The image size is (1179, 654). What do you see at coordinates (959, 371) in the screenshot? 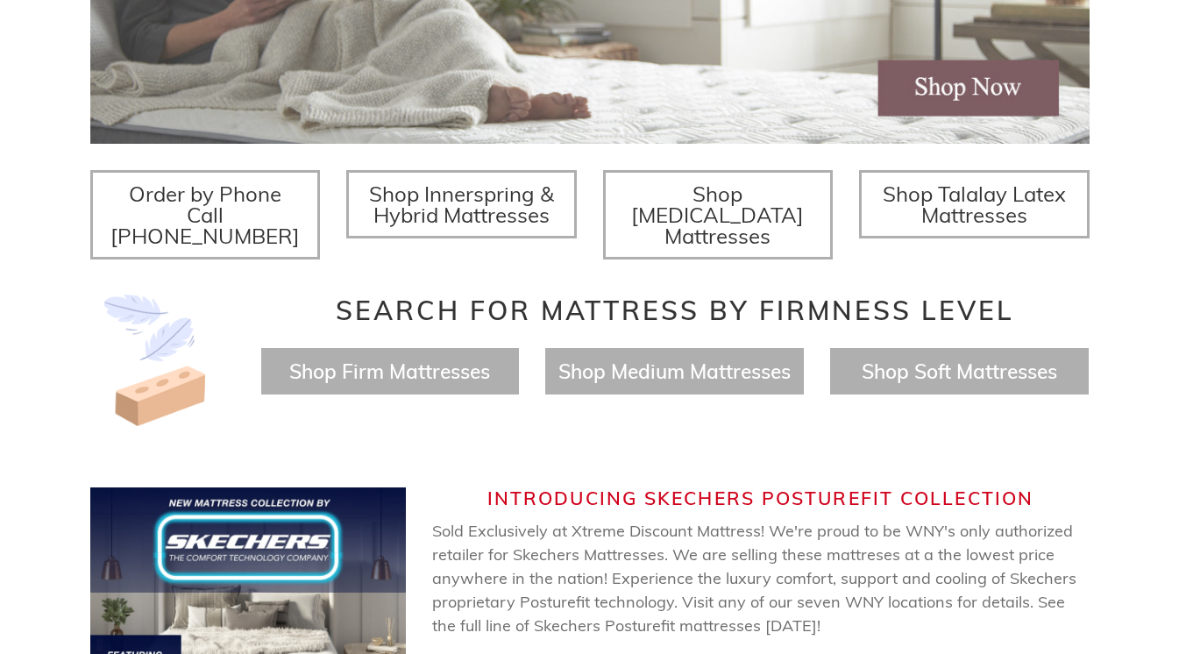
I see `a: Shop Soft Mattresses` at bounding box center [959, 371].